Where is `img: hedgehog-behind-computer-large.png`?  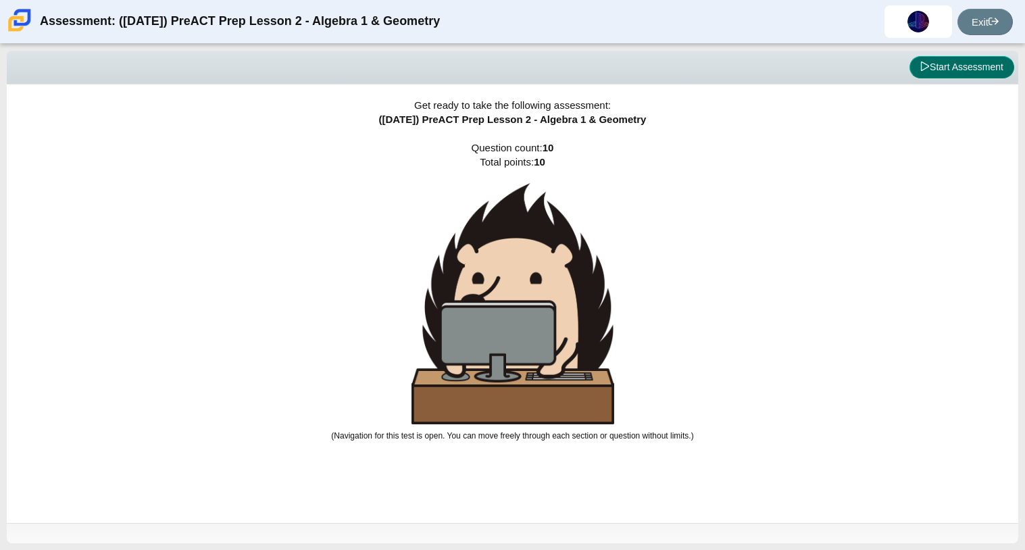 img: hedgehog-behind-computer-large.png is located at coordinates (513, 303).